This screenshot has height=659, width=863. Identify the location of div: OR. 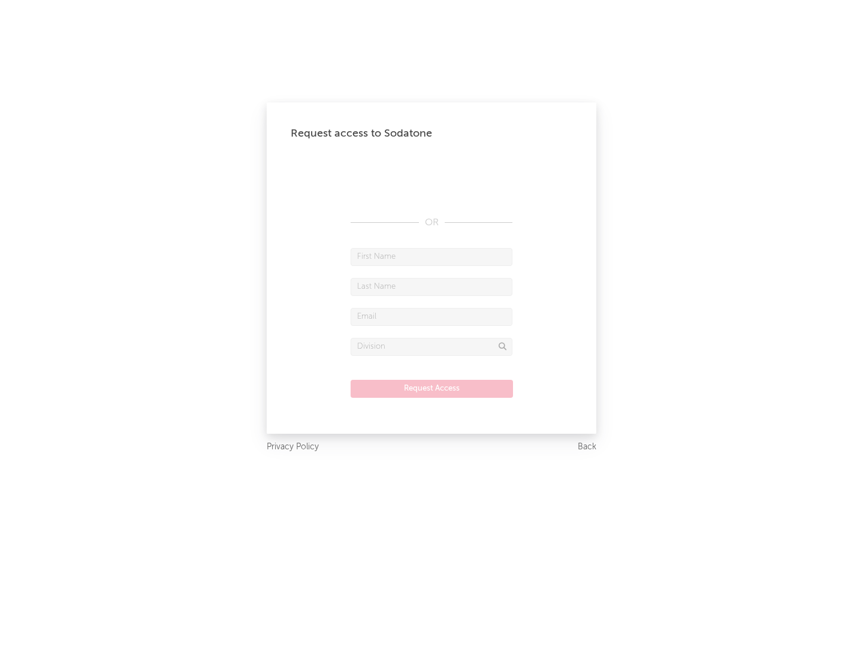
(431, 223).